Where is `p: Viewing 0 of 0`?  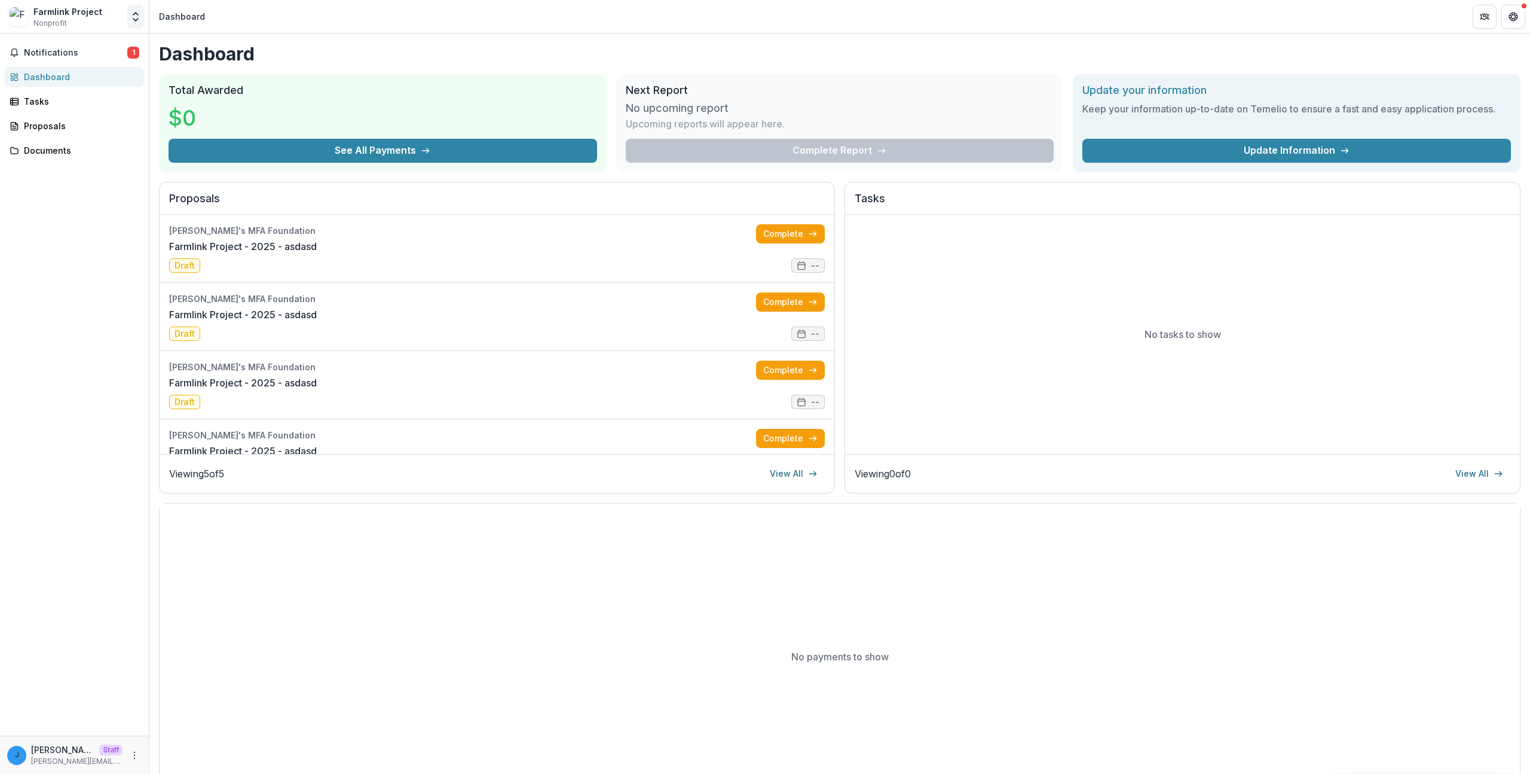 p: Viewing 0 of 0 is located at coordinates (883, 473).